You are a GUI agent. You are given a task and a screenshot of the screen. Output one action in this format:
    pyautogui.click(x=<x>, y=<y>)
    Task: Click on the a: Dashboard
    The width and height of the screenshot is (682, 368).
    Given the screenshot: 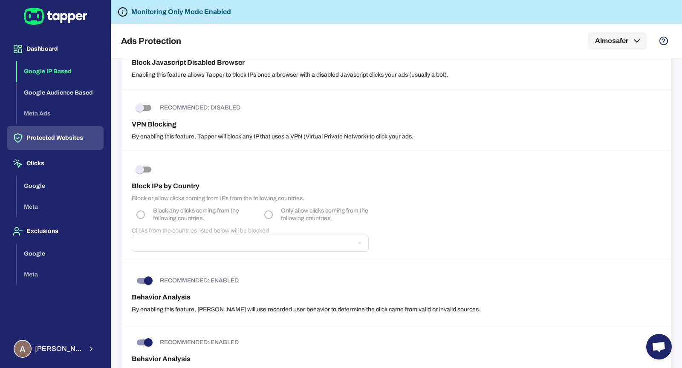 What is the action you would take?
    pyautogui.click(x=55, y=48)
    